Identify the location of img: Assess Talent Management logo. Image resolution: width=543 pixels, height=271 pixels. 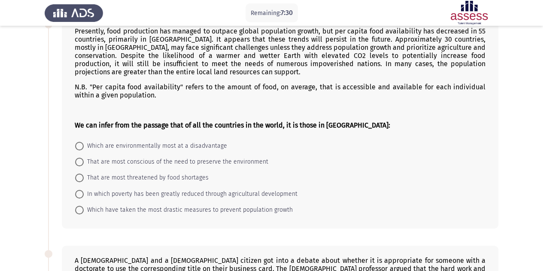
(74, 13).